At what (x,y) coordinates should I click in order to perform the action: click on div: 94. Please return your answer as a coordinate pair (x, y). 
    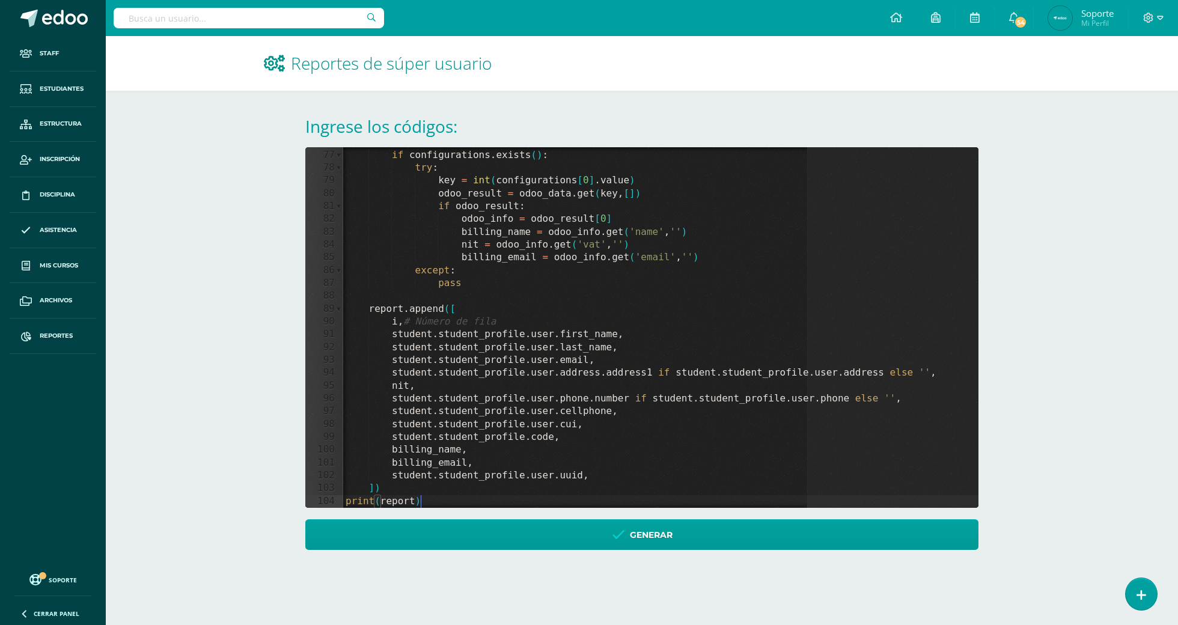
    Looking at the image, I should click on (324, 373).